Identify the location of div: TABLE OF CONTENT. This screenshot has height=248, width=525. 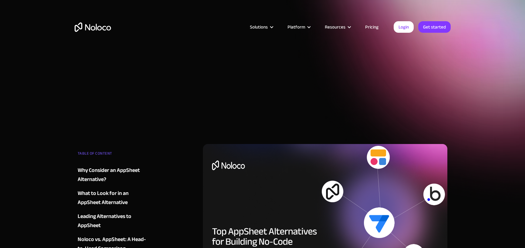
(114, 155).